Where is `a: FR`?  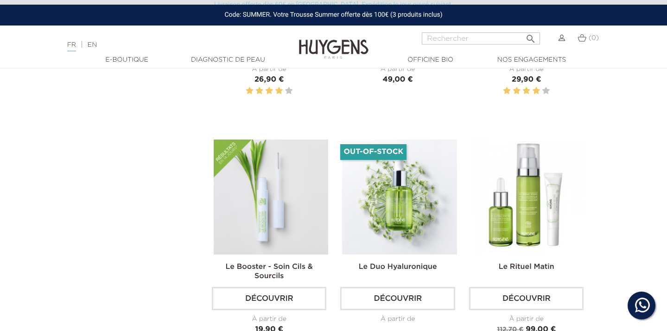 a: FR is located at coordinates (71, 46).